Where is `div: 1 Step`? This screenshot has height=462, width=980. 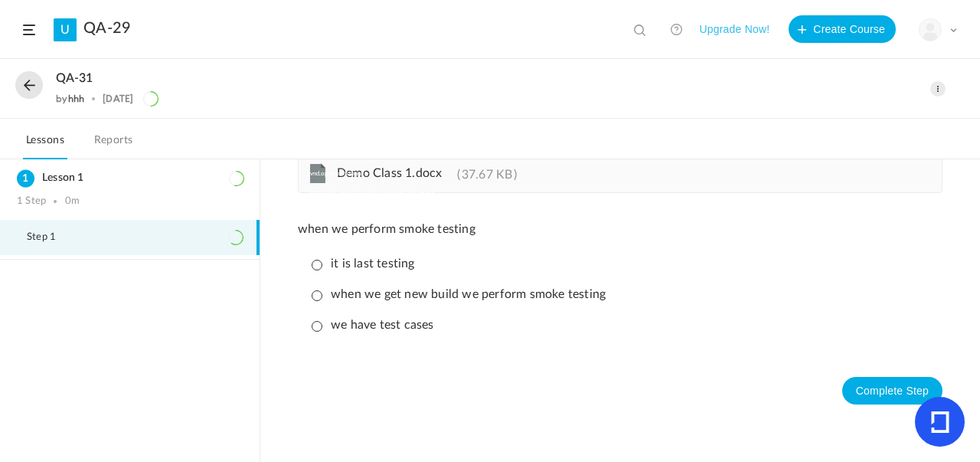 div: 1 Step is located at coordinates (31, 201).